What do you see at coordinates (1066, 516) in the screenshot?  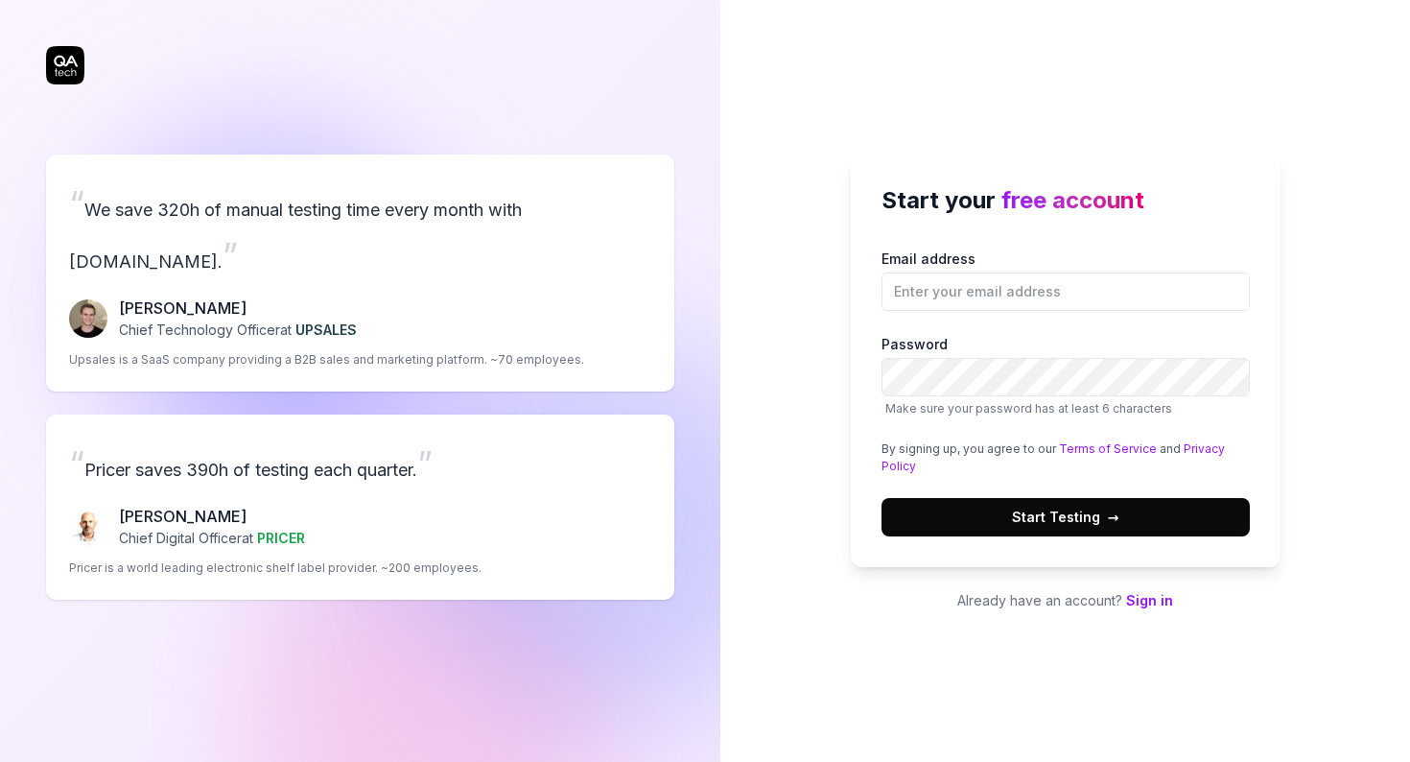 I see `span: Start Testing` at bounding box center [1066, 516].